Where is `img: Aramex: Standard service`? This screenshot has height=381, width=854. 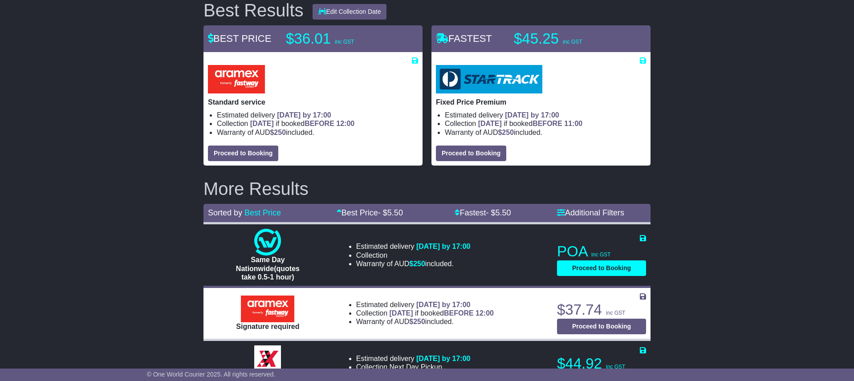 img: Aramex: Standard service is located at coordinates (236, 79).